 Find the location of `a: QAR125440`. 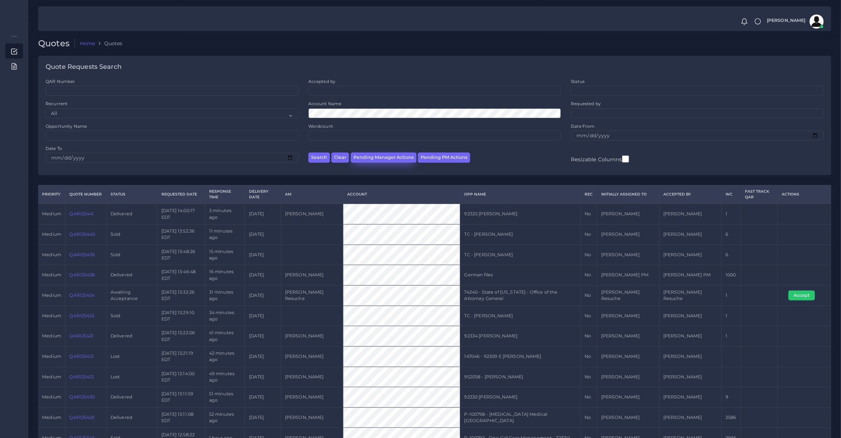

a: QAR125440 is located at coordinates (82, 234).